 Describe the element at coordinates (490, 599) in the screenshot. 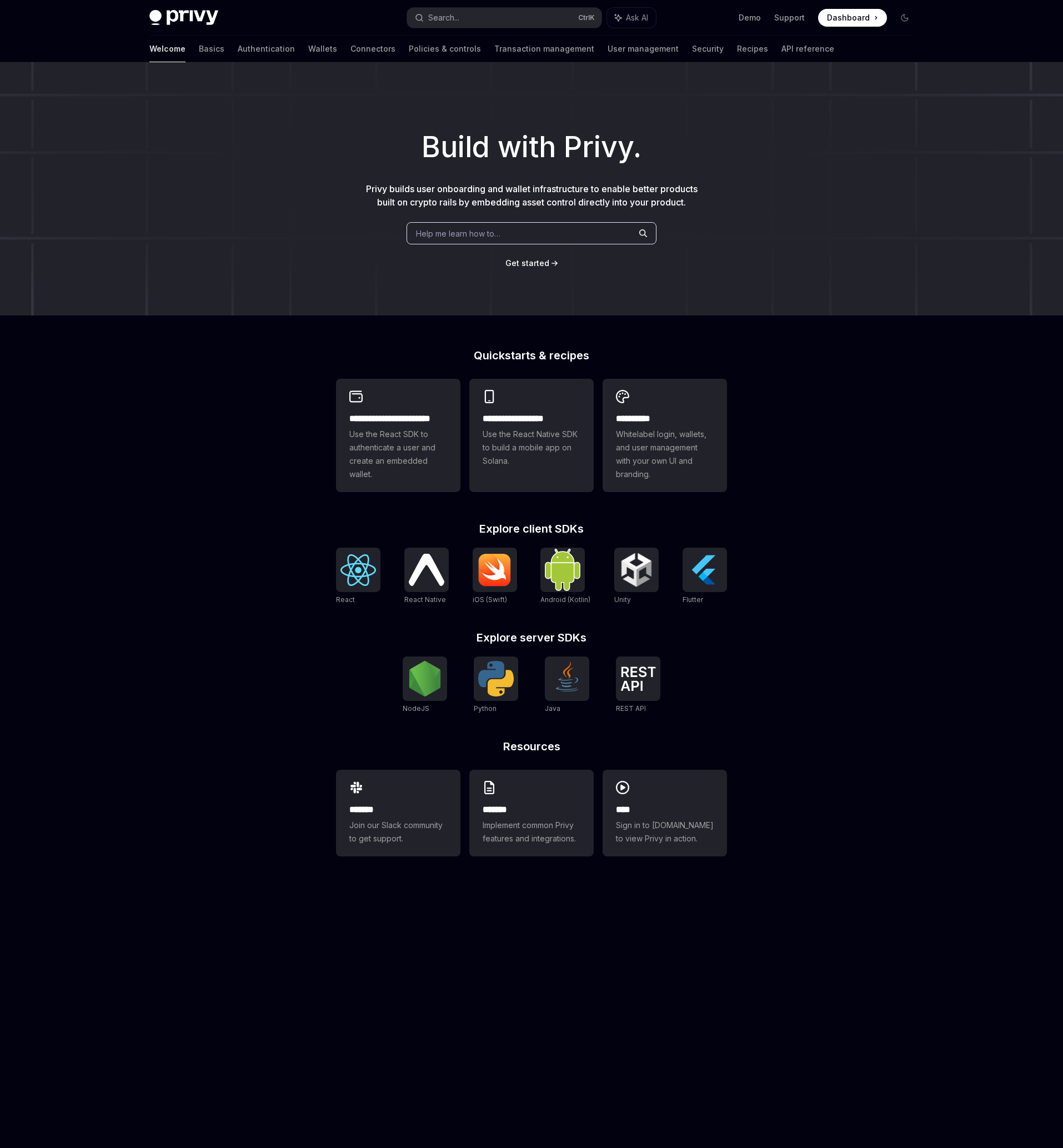

I see `span: iOS (Swift)` at that location.